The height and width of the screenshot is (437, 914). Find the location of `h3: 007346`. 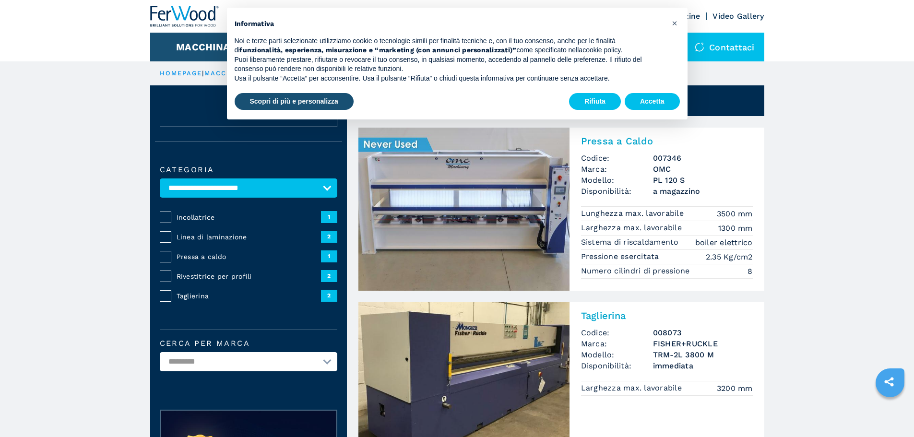

h3: 007346 is located at coordinates (703, 158).